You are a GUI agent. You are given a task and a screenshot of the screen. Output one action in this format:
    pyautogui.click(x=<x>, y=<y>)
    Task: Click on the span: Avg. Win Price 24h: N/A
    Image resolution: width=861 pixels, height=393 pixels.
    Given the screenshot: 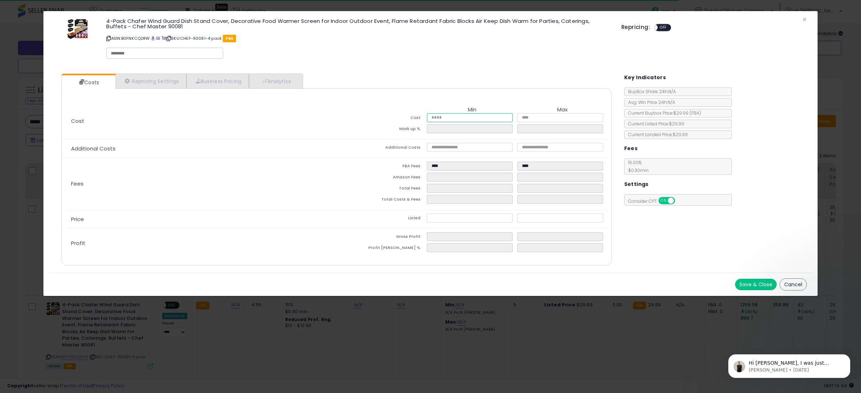 What is the action you would take?
    pyautogui.click(x=649, y=102)
    